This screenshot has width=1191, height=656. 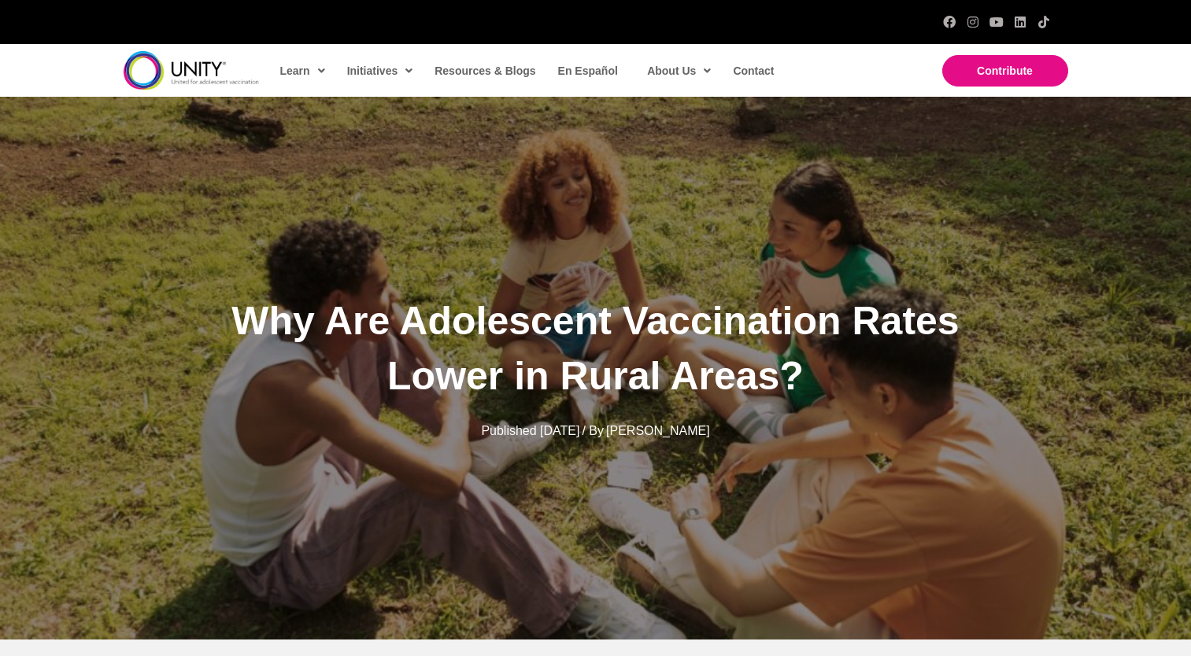 What do you see at coordinates (752, 71) in the screenshot?
I see `a: Contact` at bounding box center [752, 71].